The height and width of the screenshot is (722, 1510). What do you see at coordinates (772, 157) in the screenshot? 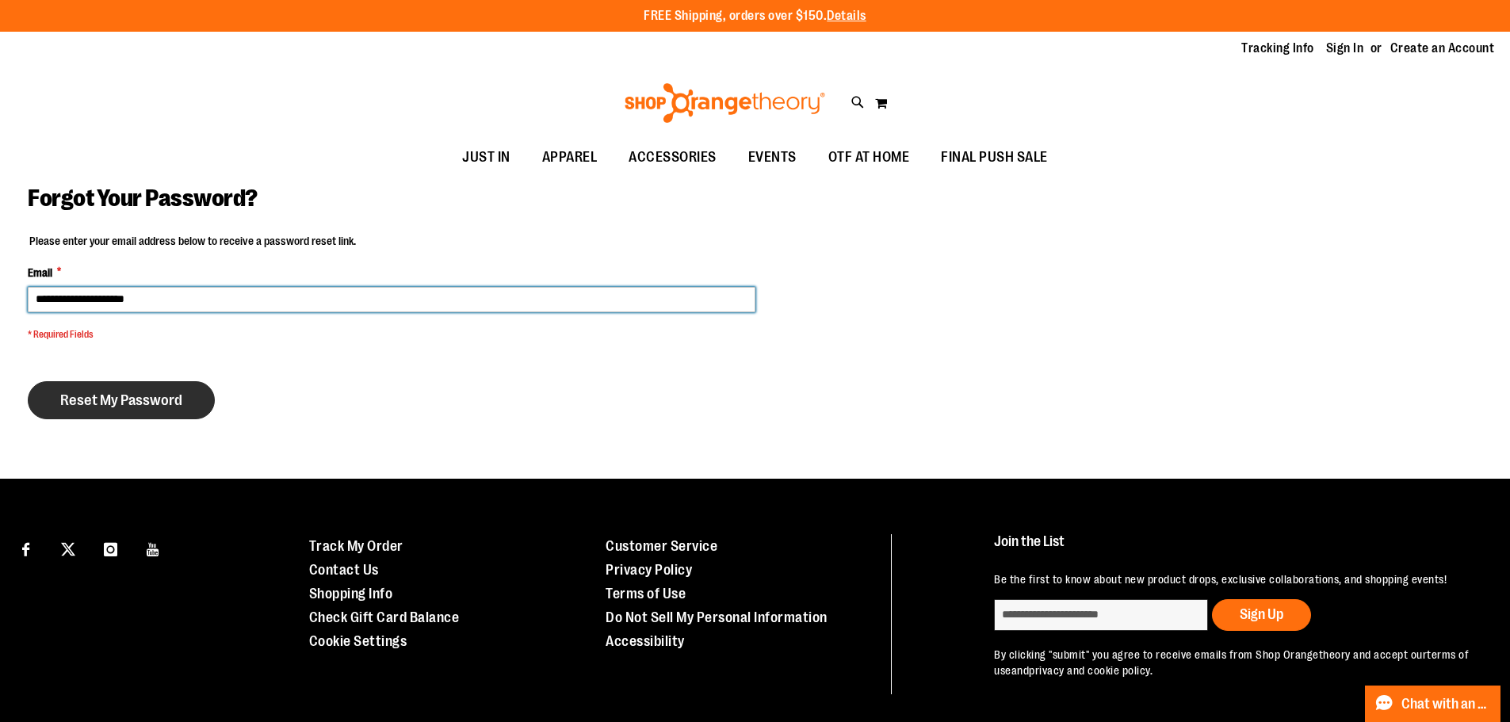
I see `span: EVENTS` at bounding box center [772, 157].